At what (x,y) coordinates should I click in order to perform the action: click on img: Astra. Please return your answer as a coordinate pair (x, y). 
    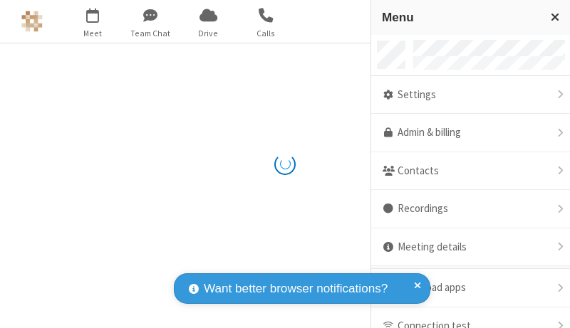
    Looking at the image, I should click on (32, 21).